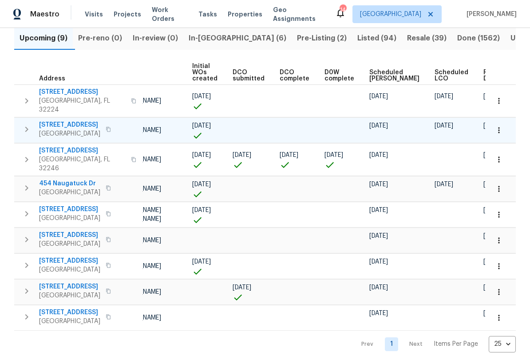 This screenshot has width=530, height=360. Describe the element at coordinates (155, 38) in the screenshot. I see `span: In-review (0)` at that location.